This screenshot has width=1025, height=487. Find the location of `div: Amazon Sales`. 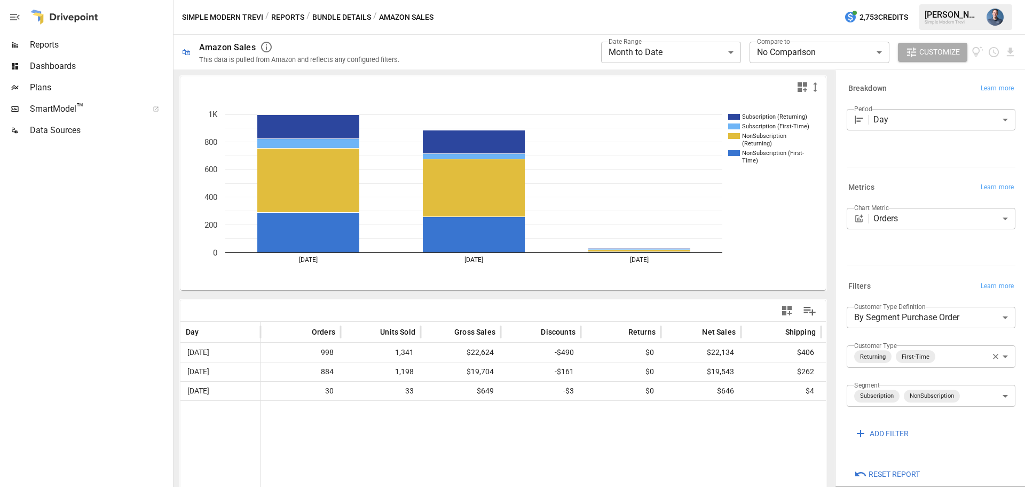

div: Amazon Sales is located at coordinates (228, 47).